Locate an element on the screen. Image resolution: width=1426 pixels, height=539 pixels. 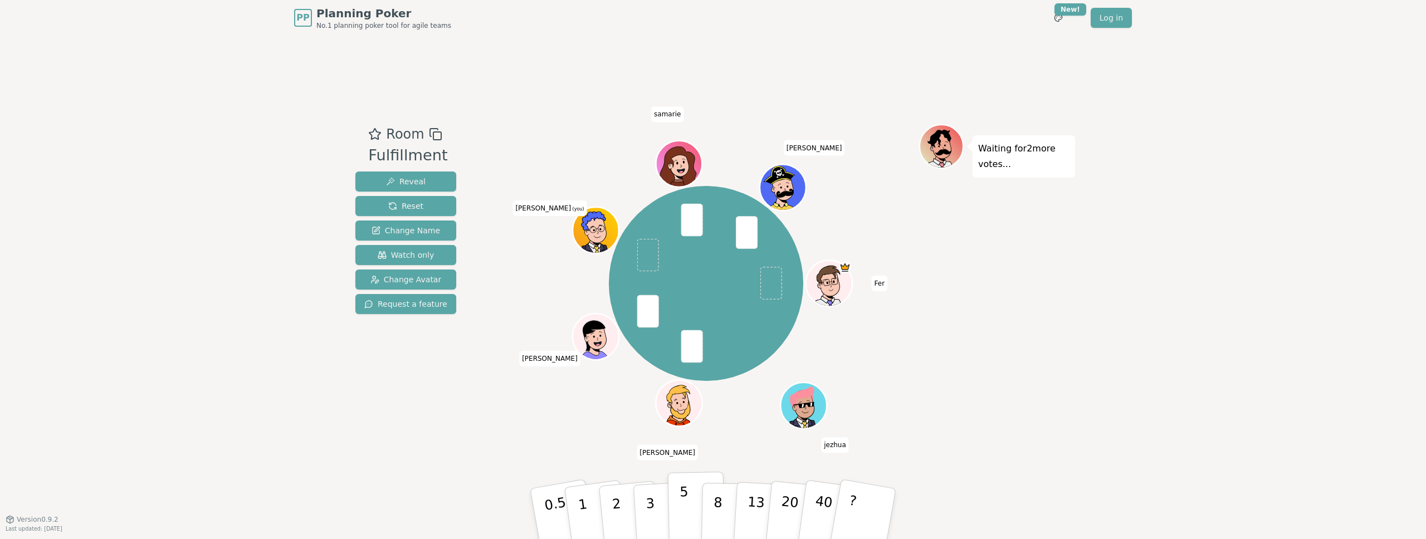
button: Version0.9.2 is located at coordinates (32, 520).